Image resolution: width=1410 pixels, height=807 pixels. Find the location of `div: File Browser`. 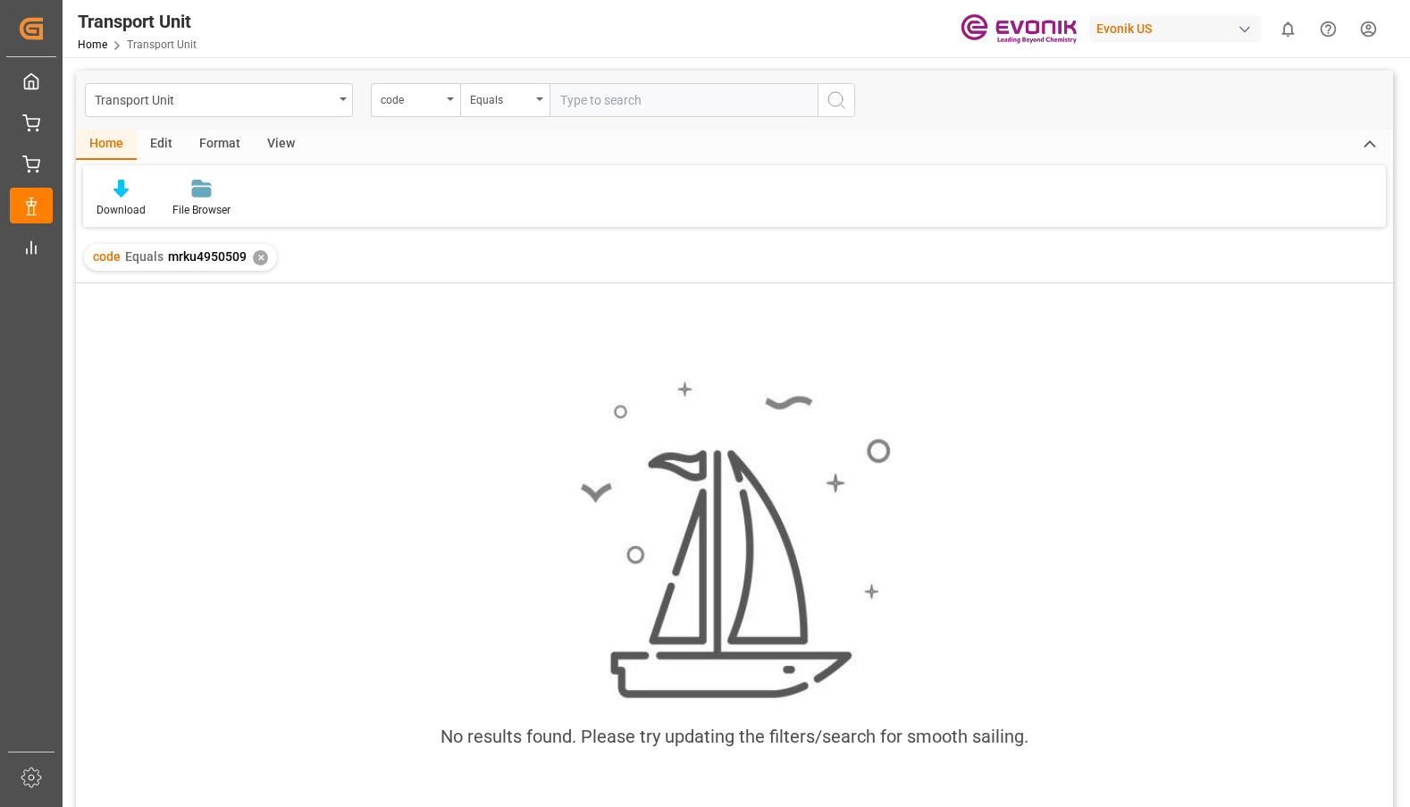

div: File Browser is located at coordinates (201, 210).